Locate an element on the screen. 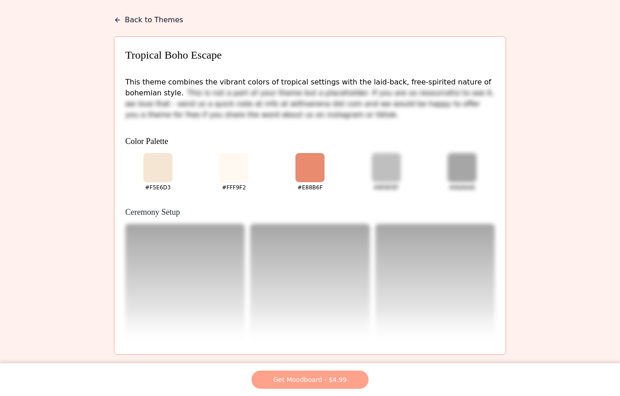  h4: Ceremony Setup is located at coordinates (310, 212).